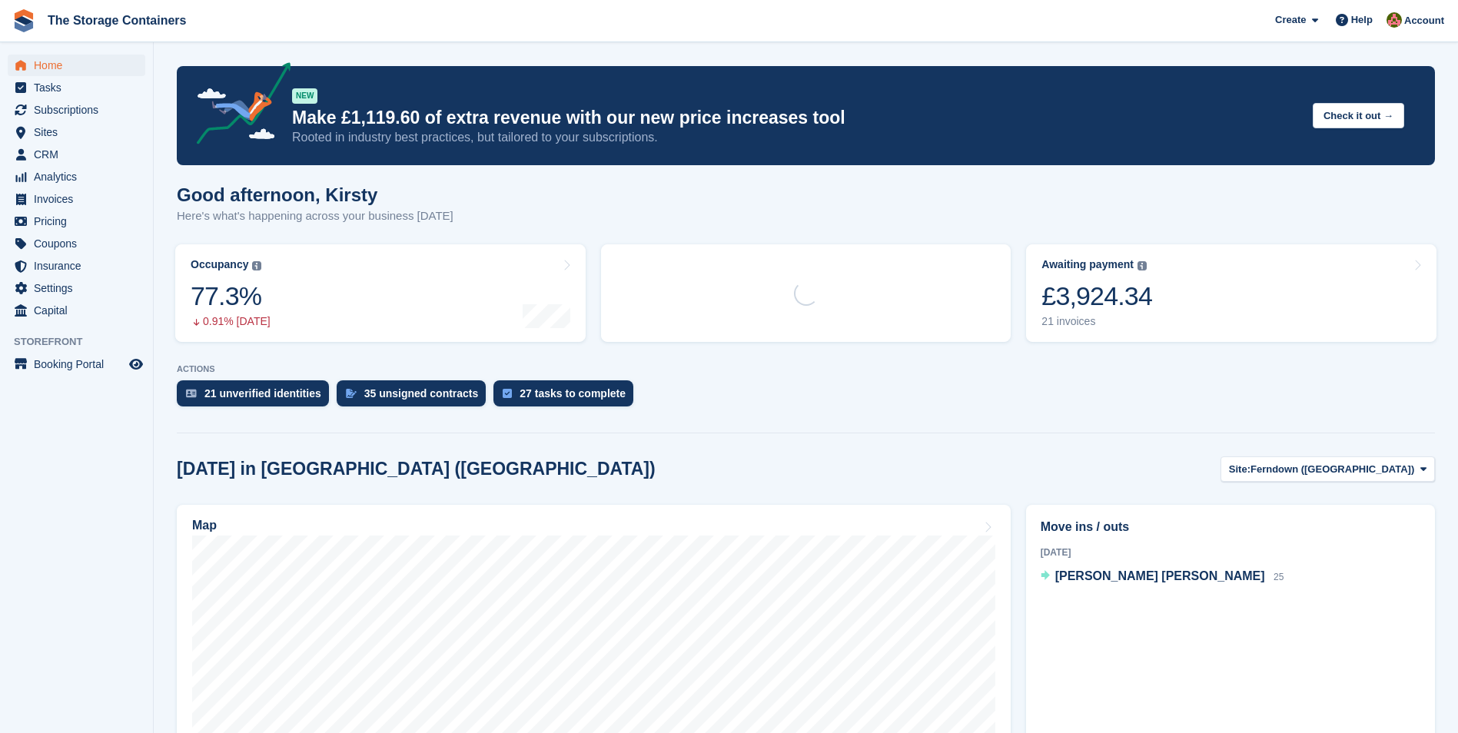 This screenshot has height=733, width=1458. I want to click on p: Rooted in industry best practices, but tailored to your subscriptions., so click(796, 138).